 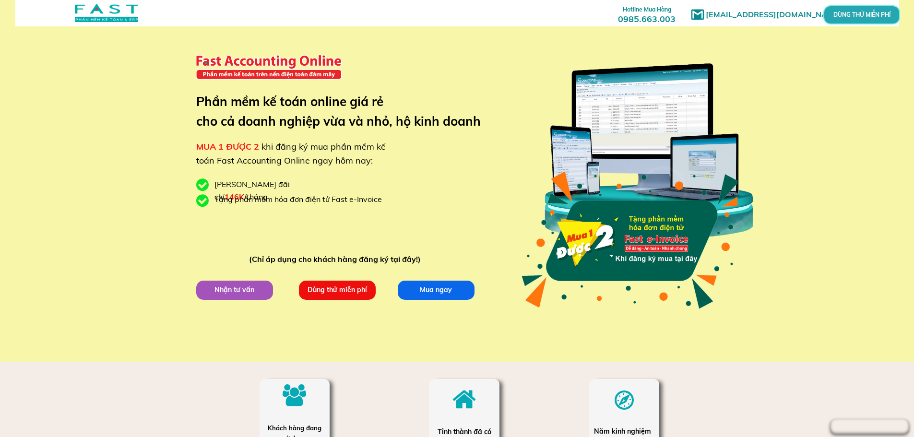 What do you see at coordinates (337, 290) in the screenshot?
I see `p: Dùng thử miễn phí` at bounding box center [337, 290].